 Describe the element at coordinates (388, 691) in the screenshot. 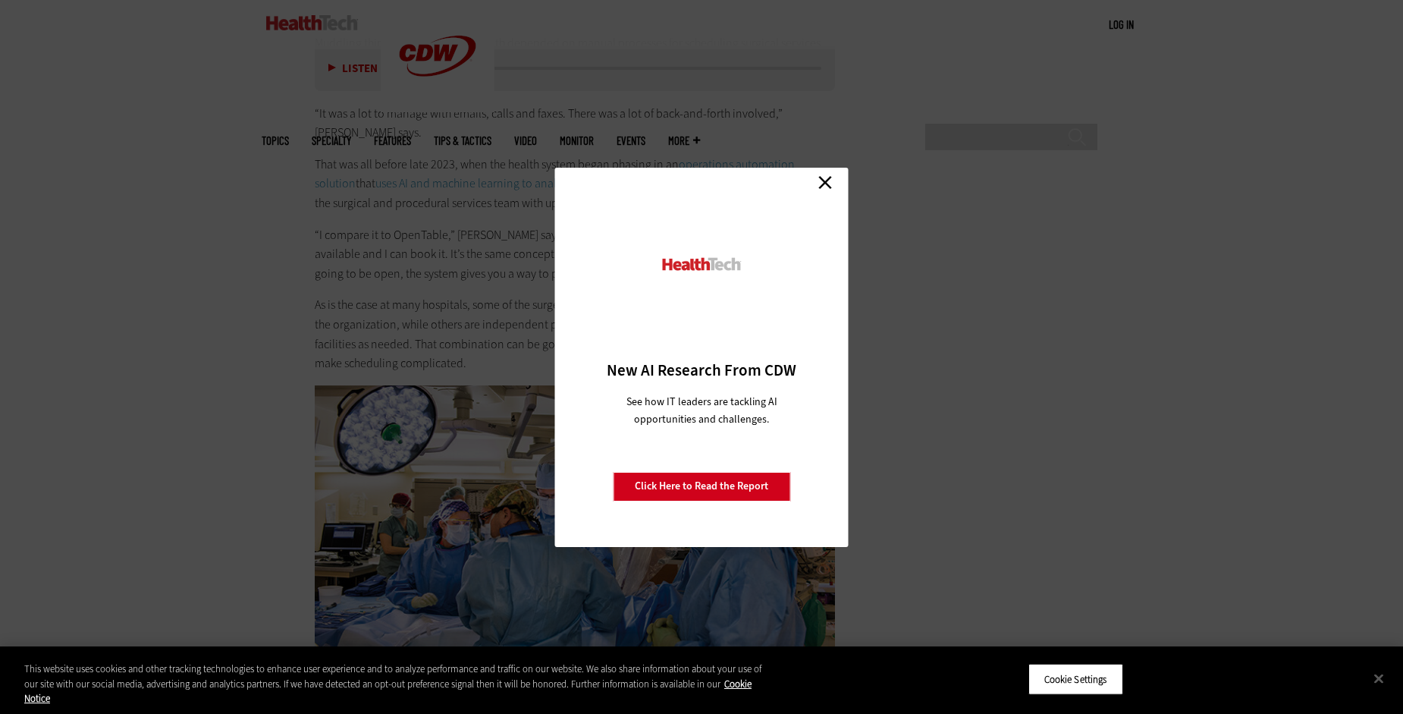

I see `a: More information about your privacy` at that location.